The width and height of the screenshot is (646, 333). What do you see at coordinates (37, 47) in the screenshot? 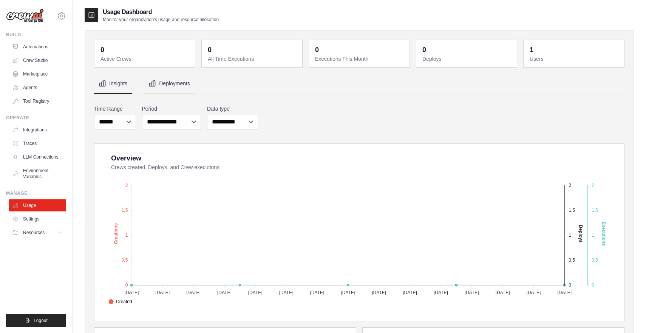
I see `a: Automations` at bounding box center [37, 47].